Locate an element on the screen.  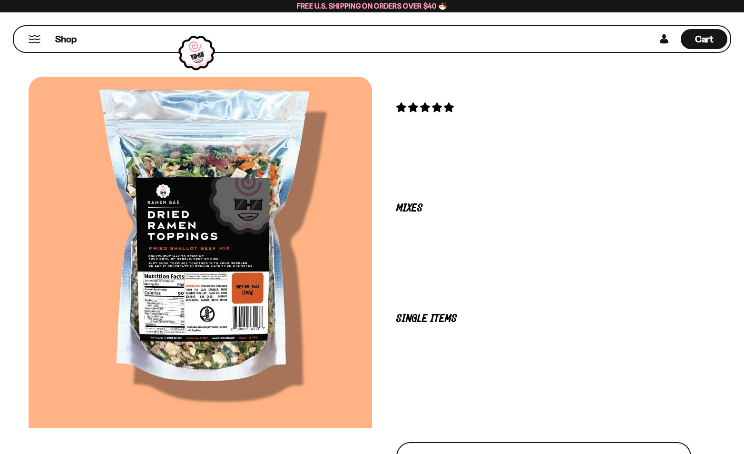
span: Cart is located at coordinates (704, 39).